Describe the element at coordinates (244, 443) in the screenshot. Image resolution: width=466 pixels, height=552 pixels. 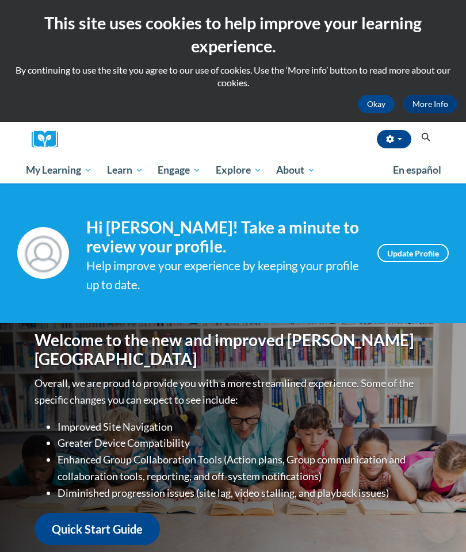
I see `li: Greater Device Compatibility` at that location.